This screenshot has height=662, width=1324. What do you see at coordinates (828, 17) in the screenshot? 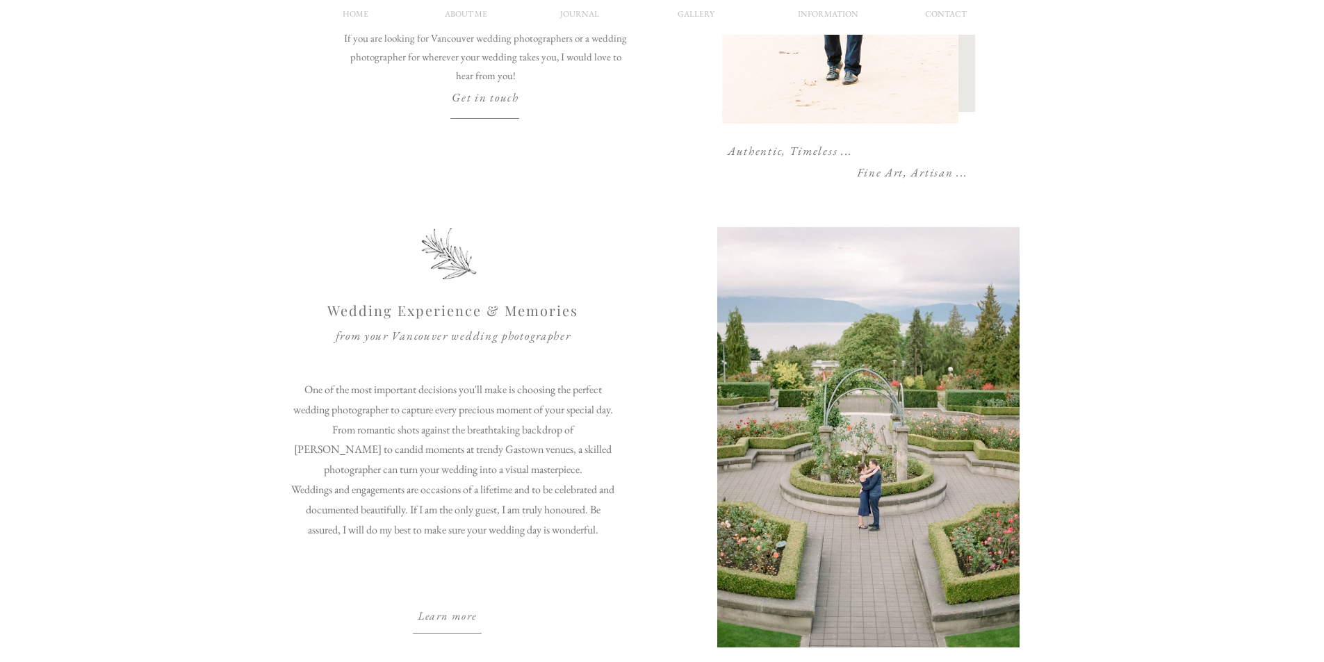
I see `a: information` at bounding box center [828, 17].